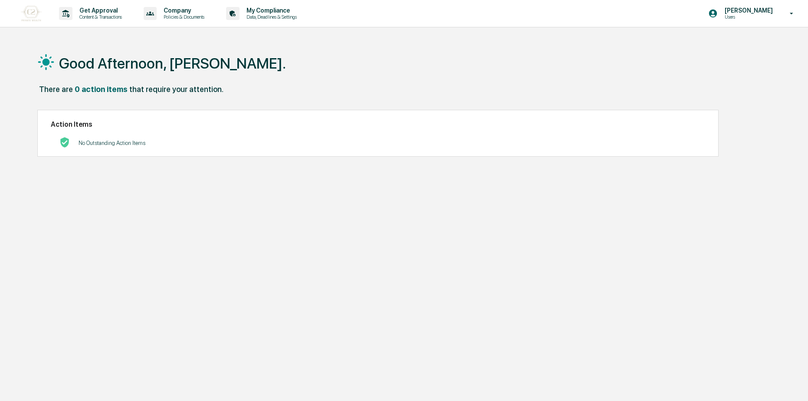  Describe the element at coordinates (99, 17) in the screenshot. I see `p: Content & Transactions` at that location.